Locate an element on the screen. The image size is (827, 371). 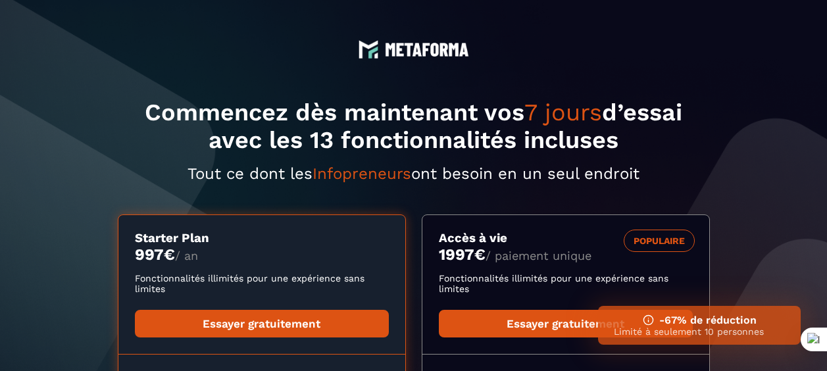
p: Tout ce dont les ont besoin en un seul endroit is located at coordinates (414, 174).